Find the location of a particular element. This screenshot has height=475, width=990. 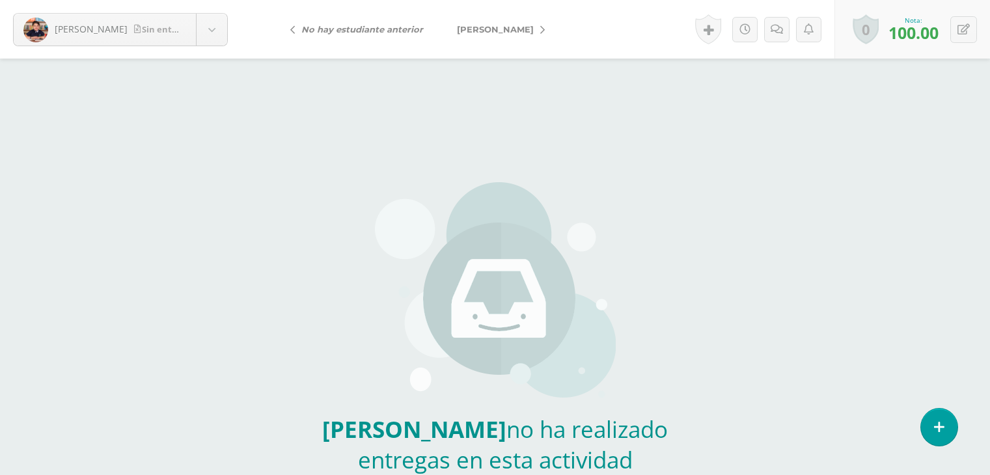

div: Nota: is located at coordinates (913, 20).